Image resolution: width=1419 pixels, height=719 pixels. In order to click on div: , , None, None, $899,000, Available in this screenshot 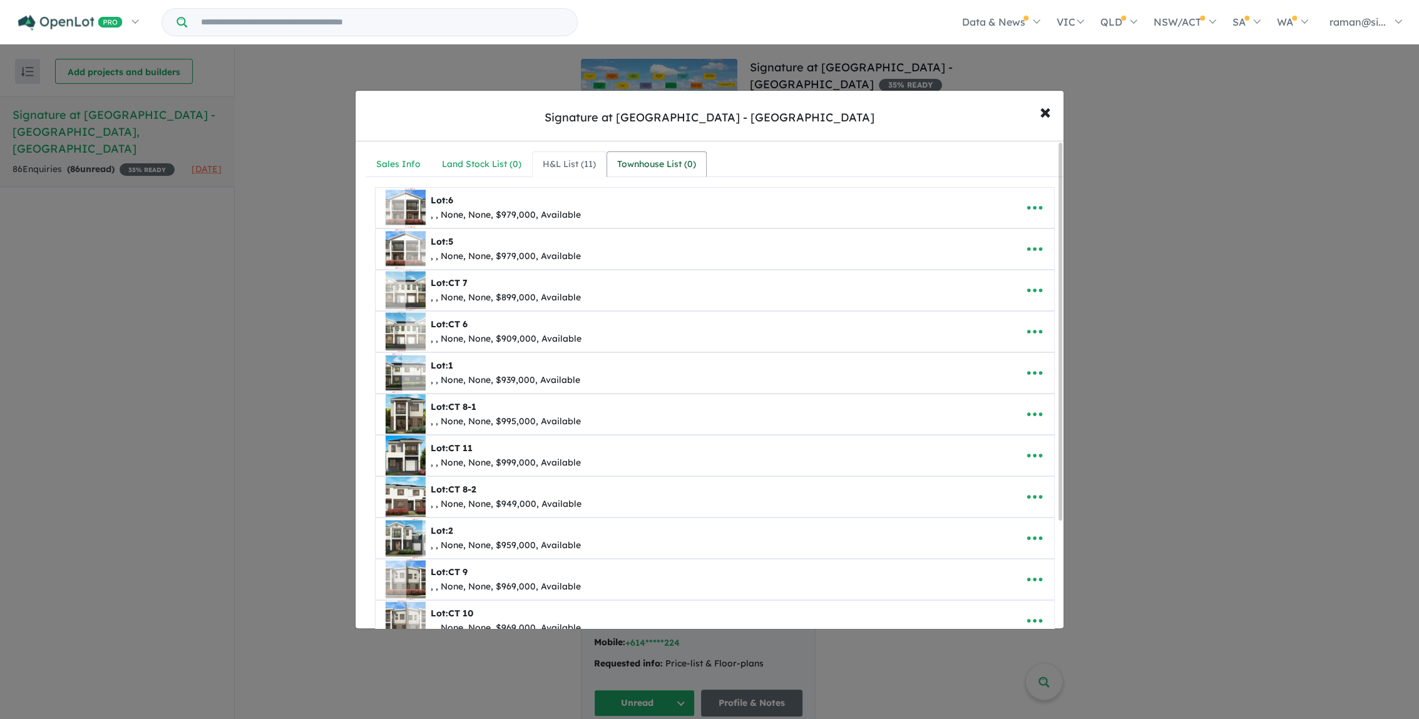, I will do `click(506, 298)`.